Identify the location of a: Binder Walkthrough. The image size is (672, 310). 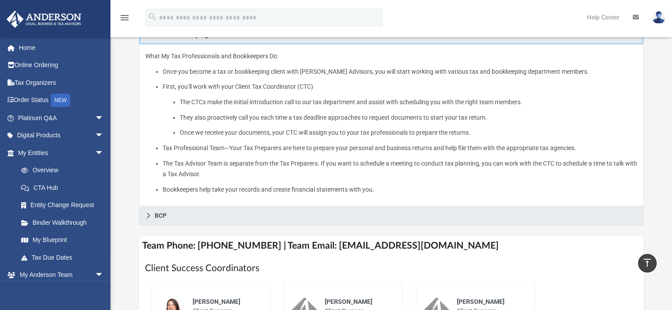
(64, 223).